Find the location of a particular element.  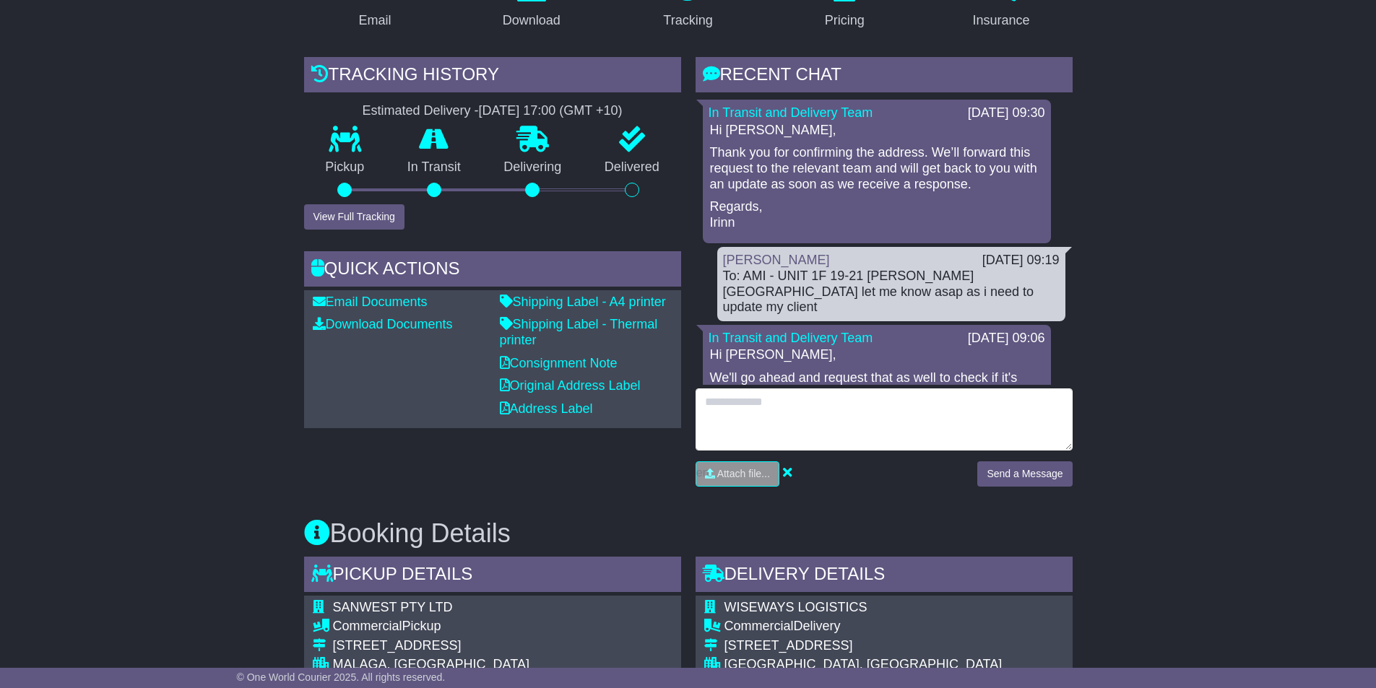

div: Pickup Details is located at coordinates (493, 576).